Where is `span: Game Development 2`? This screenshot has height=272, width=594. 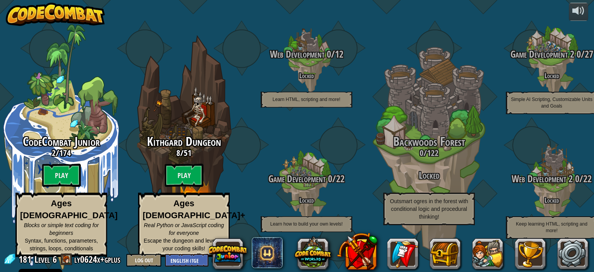
span: Game Development 2 is located at coordinates (542, 54).